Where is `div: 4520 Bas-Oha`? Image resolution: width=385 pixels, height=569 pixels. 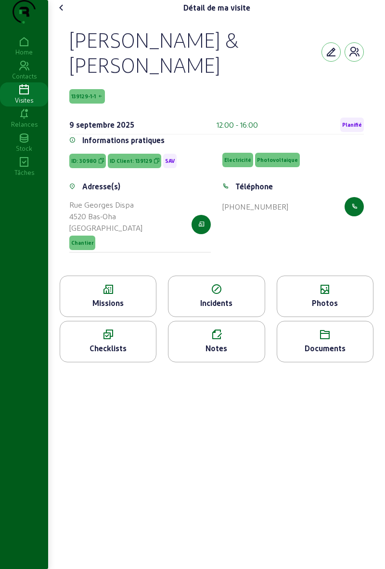
div: 4520 Bas-Oha is located at coordinates (106, 216).